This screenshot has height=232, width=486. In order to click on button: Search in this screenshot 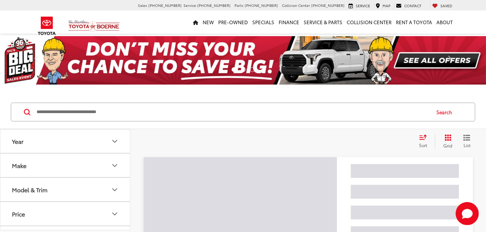, I will do `click(446, 112)`.